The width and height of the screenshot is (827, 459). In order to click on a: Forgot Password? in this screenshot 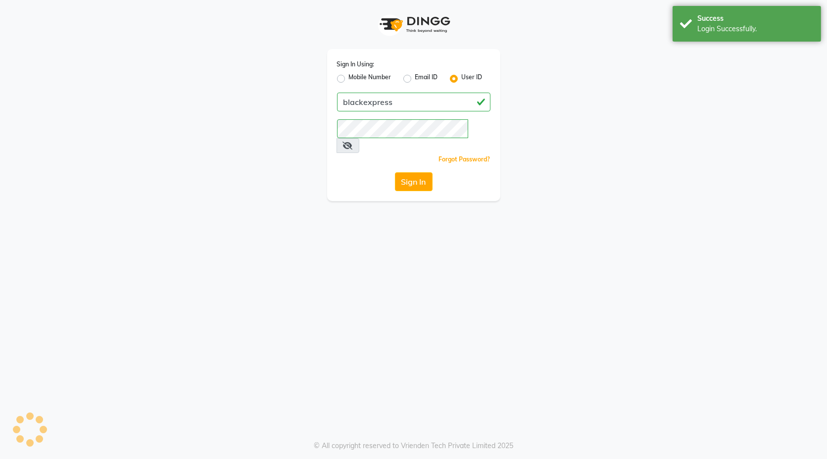, I will do `click(465, 159)`.